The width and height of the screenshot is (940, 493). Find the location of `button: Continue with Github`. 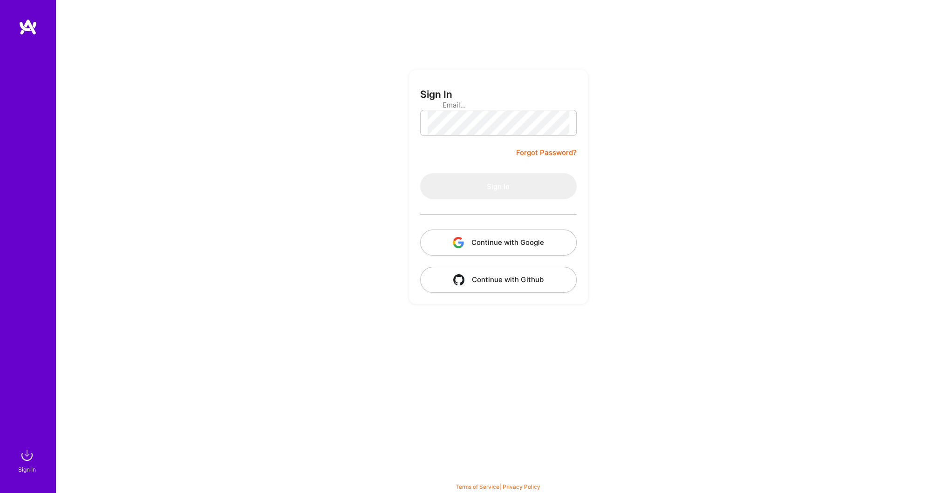

button: Continue with Github is located at coordinates (498, 280).